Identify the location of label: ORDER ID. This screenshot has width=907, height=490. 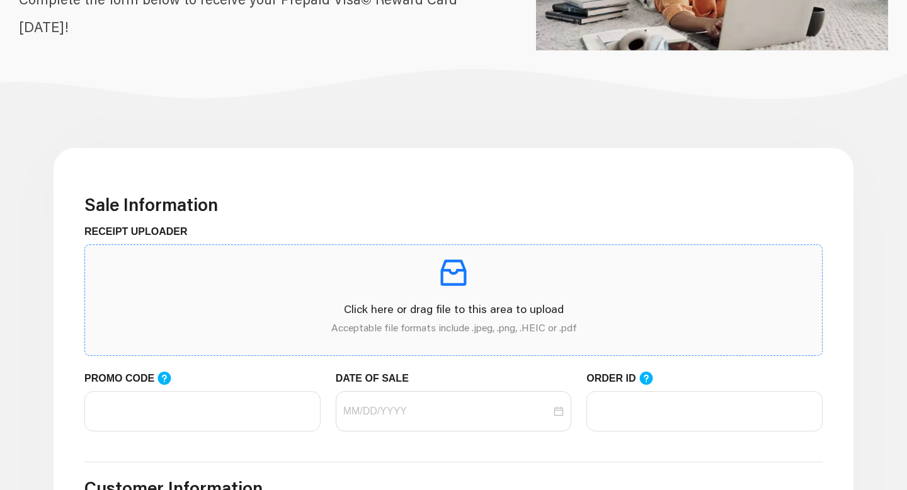
(626, 379).